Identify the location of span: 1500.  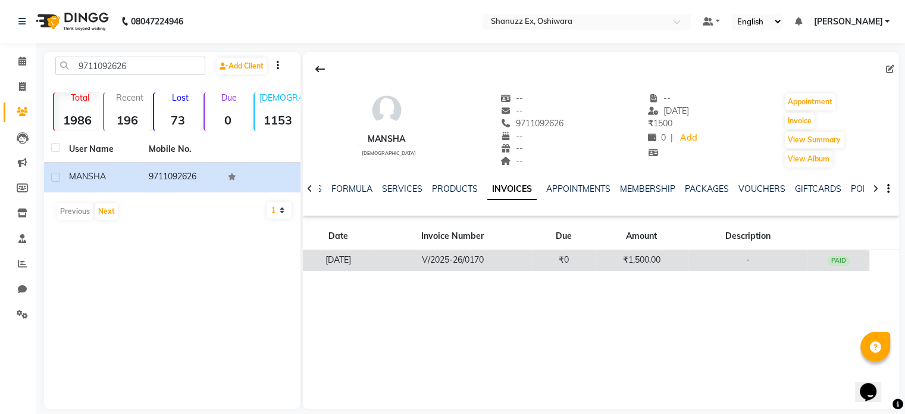
(660, 123).